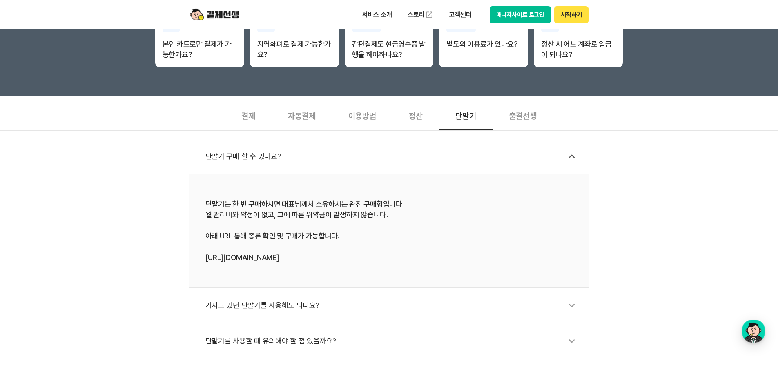  Describe the element at coordinates (483, 44) in the screenshot. I see `p: 별도의 이용료가 있나요?` at that location.